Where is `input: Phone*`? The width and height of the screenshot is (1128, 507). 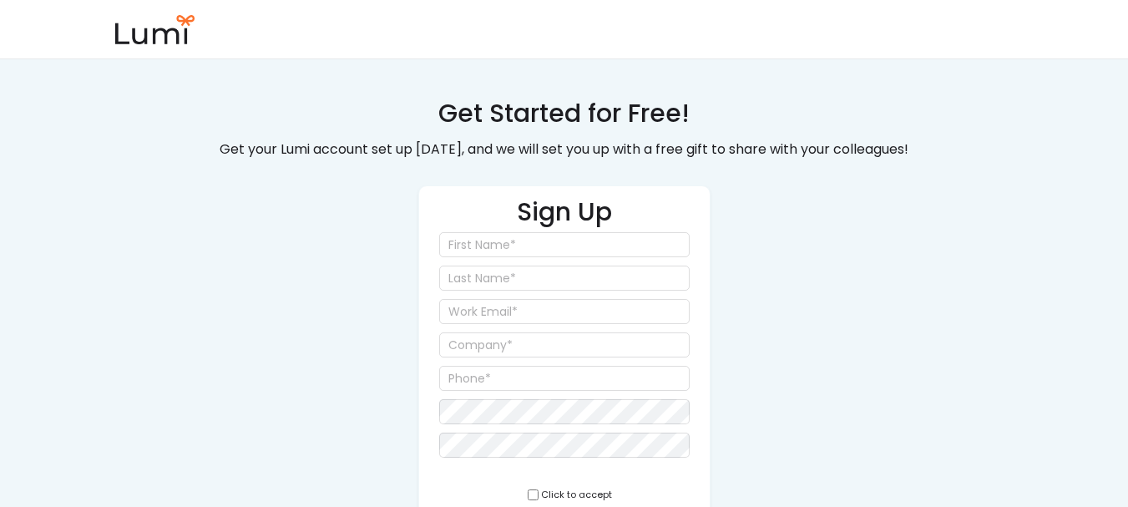 input: Phone* is located at coordinates (564, 378).